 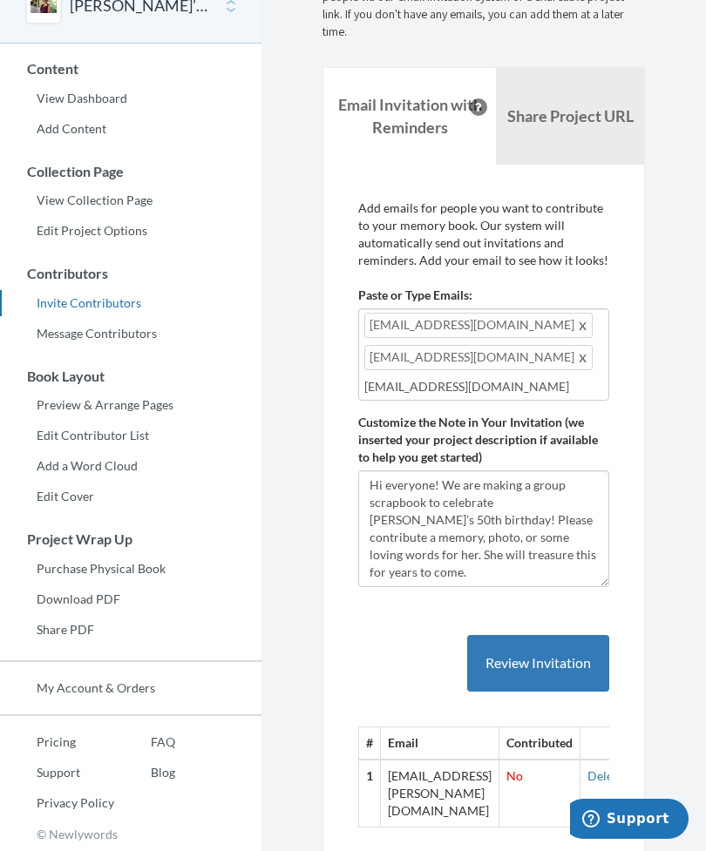 I want to click on p: Add emails for people you want to contribute to your memory book. Our system will automatically s..., so click(x=484, y=234).